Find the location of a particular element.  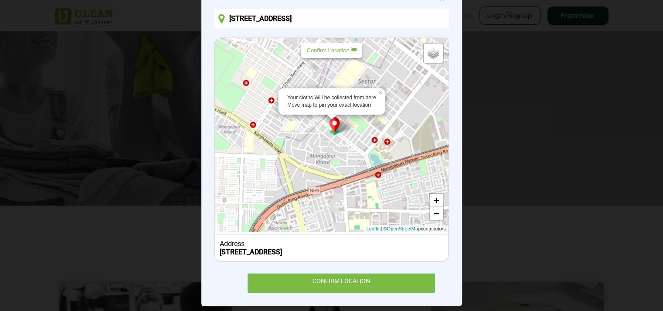

a: OpenStreetMap is located at coordinates (404, 229).